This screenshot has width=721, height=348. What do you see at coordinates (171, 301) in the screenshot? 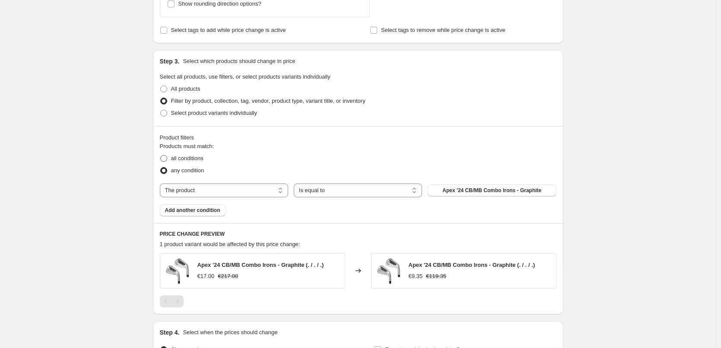
I see `nav: Pagination` at bounding box center [171, 301].